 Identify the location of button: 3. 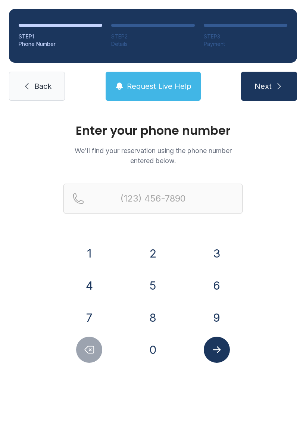
(217, 254).